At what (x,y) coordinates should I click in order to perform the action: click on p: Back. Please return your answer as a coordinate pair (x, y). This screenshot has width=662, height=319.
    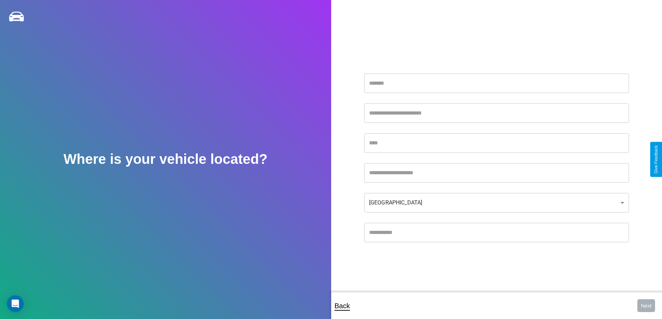
    Looking at the image, I should click on (342, 306).